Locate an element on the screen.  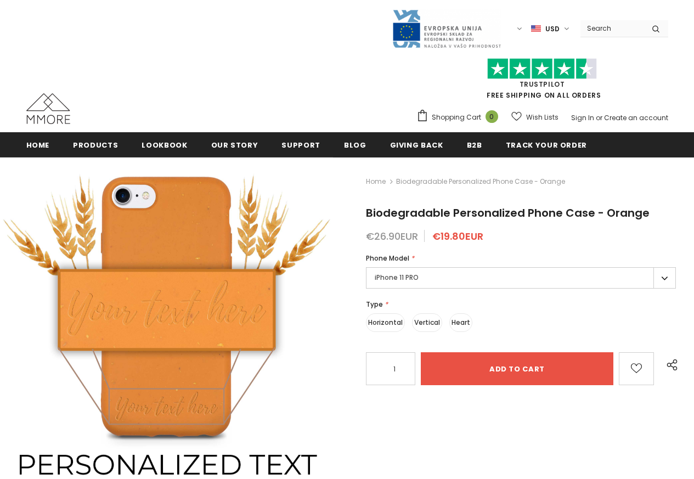
span: Shopping Cart is located at coordinates (456, 117).